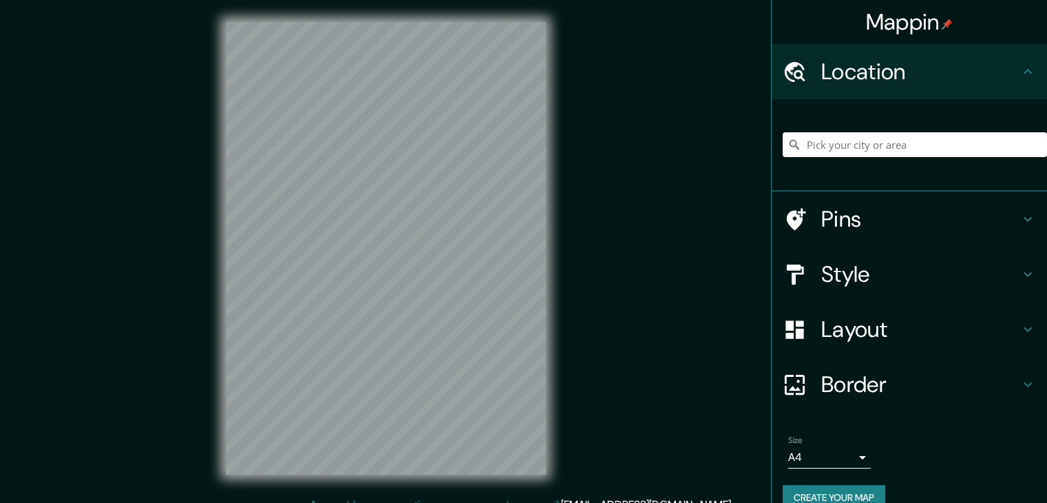 The width and height of the screenshot is (1047, 503). What do you see at coordinates (921, 329) in the screenshot?
I see `h4: Layout` at bounding box center [921, 329].